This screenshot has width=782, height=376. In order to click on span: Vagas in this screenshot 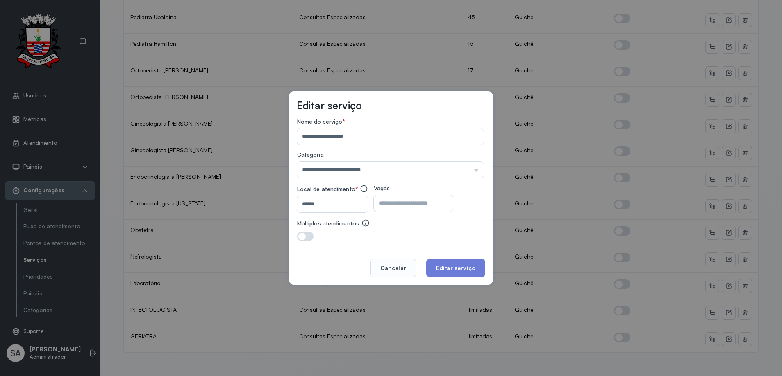, I will do `click(382, 188)`.